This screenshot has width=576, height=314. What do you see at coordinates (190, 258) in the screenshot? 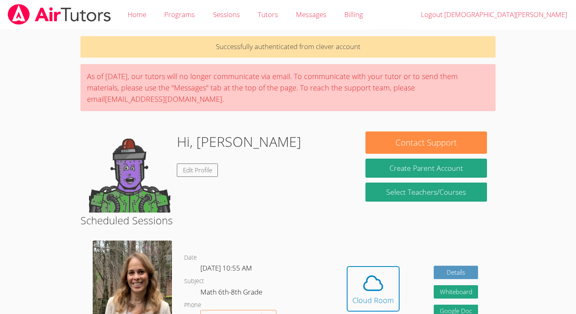
I see `dt: Date` at bounding box center [190, 258].